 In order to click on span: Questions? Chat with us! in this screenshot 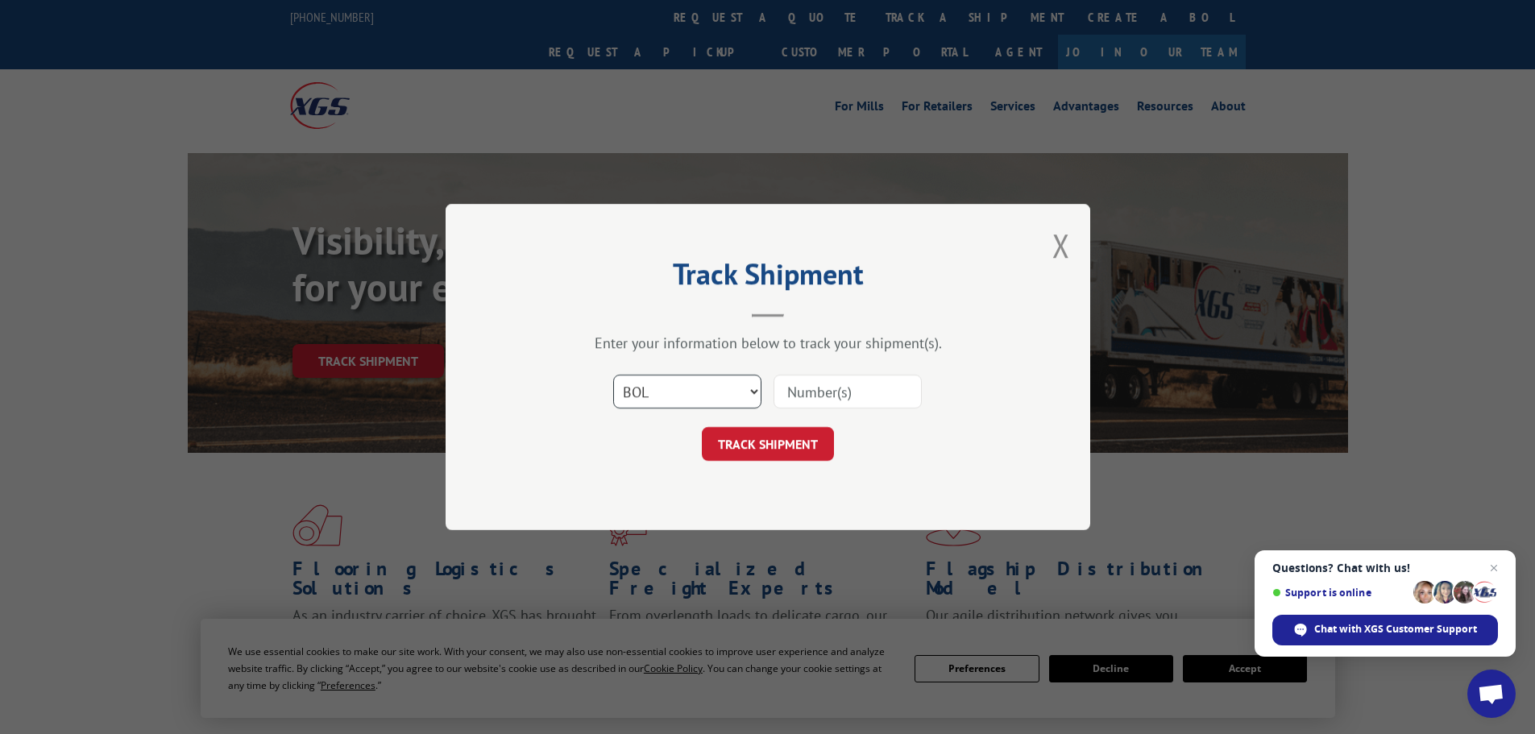, I will do `click(1385, 568)`.